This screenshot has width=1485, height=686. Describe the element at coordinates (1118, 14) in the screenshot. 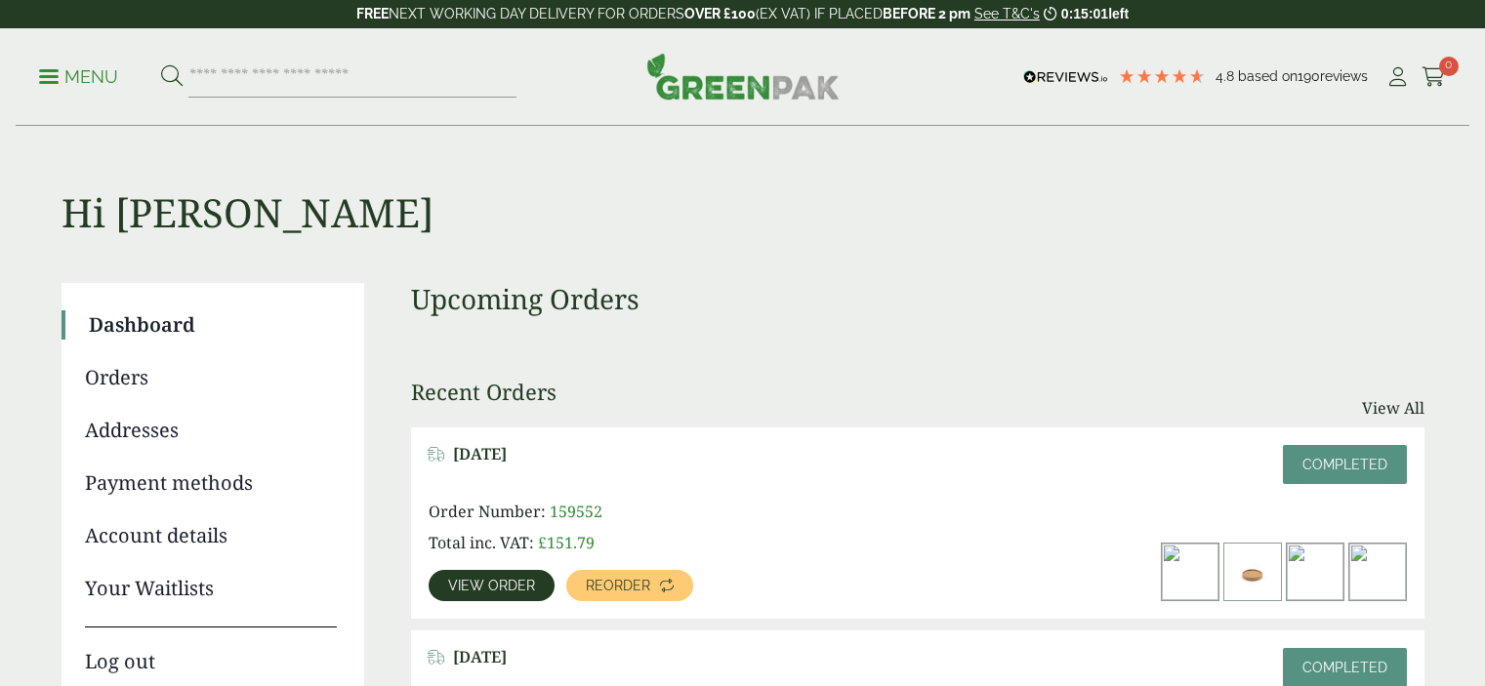

I see `span: left` at that location.